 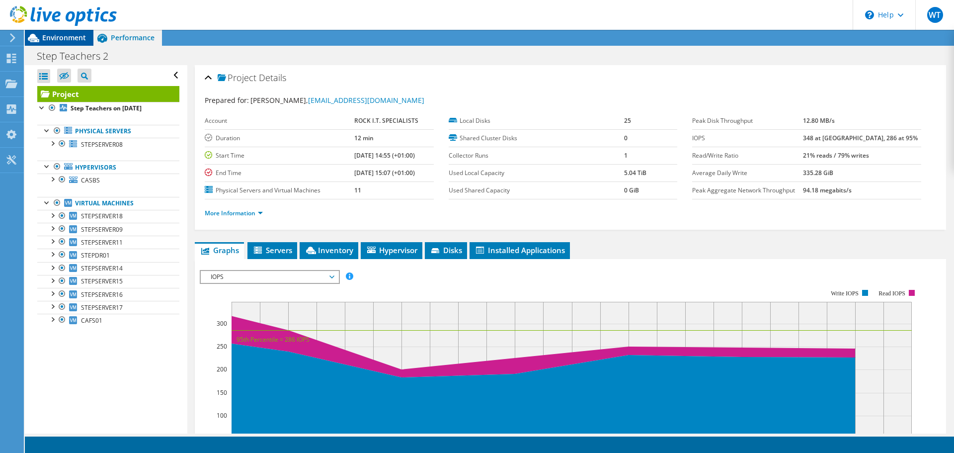 What do you see at coordinates (222, 323) in the screenshot?
I see `text: 300` at bounding box center [222, 323].